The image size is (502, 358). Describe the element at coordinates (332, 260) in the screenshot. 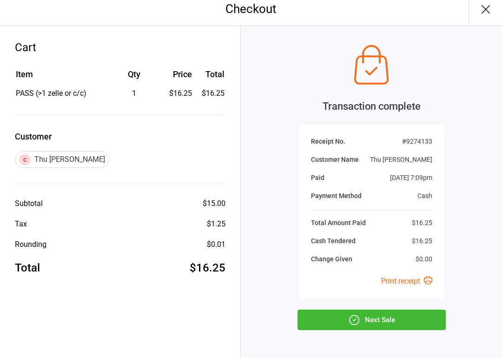

I see `div: Change Given` at that location.